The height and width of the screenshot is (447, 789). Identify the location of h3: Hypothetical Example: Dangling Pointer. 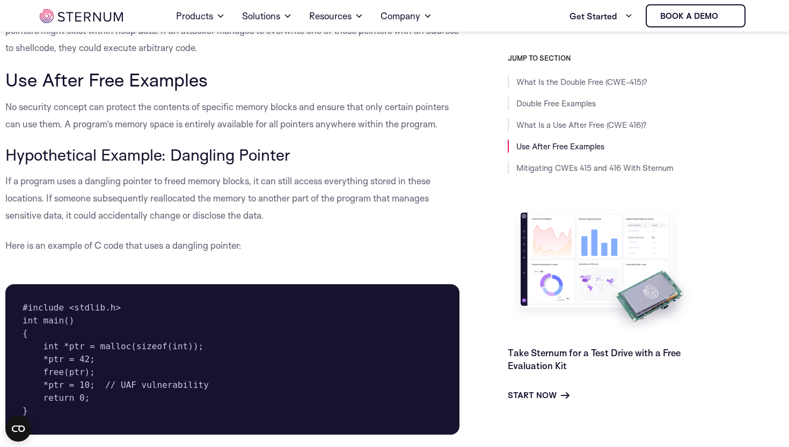
(232, 155).